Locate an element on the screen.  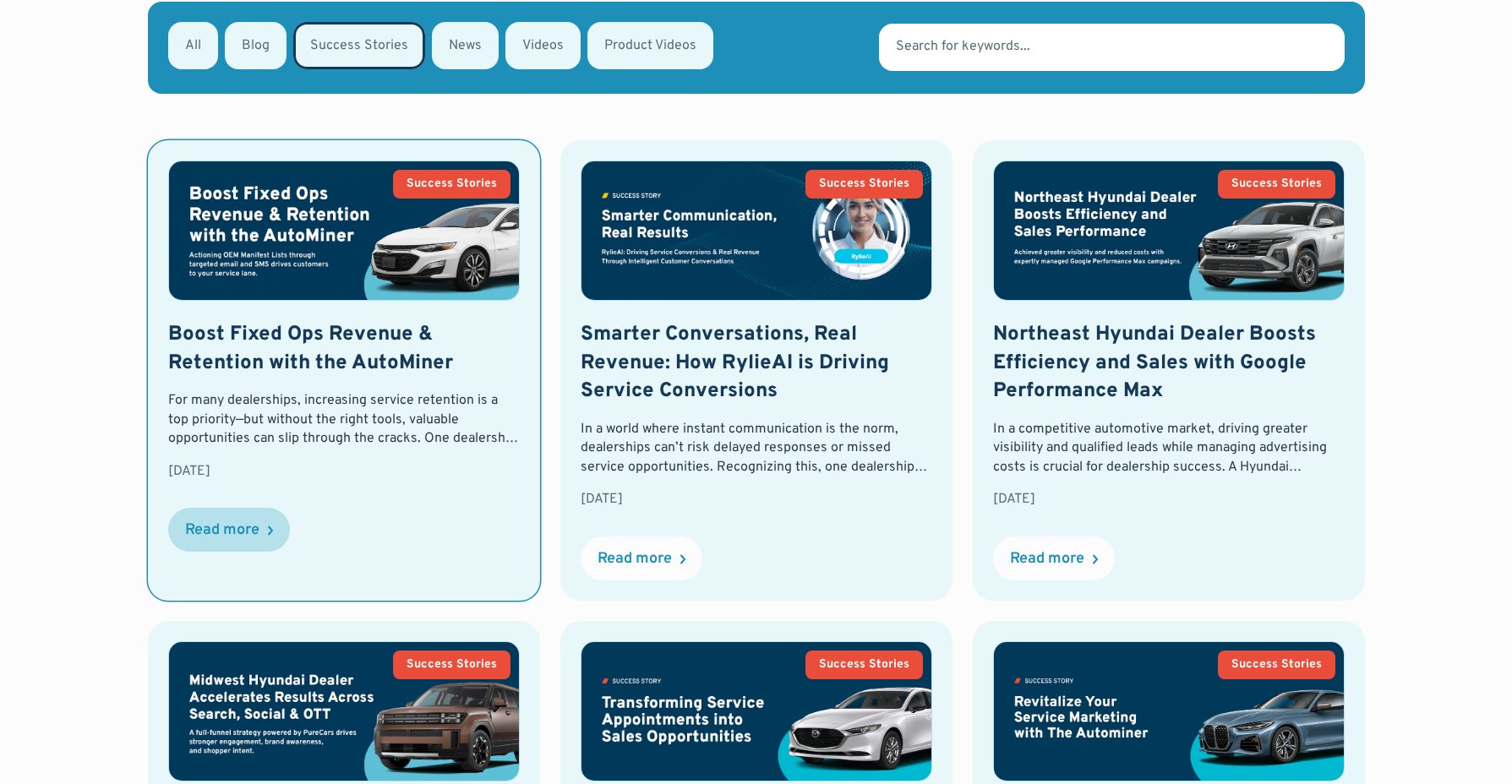
div: In a competitive automotive market, driving greater visibility and qualified leads while managing... is located at coordinates (1169, 448).